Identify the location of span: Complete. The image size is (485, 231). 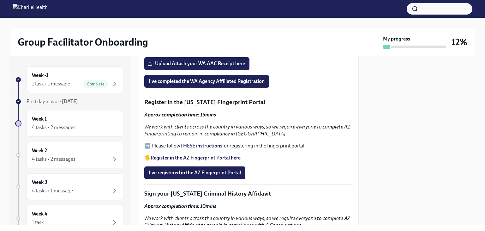
(96, 84).